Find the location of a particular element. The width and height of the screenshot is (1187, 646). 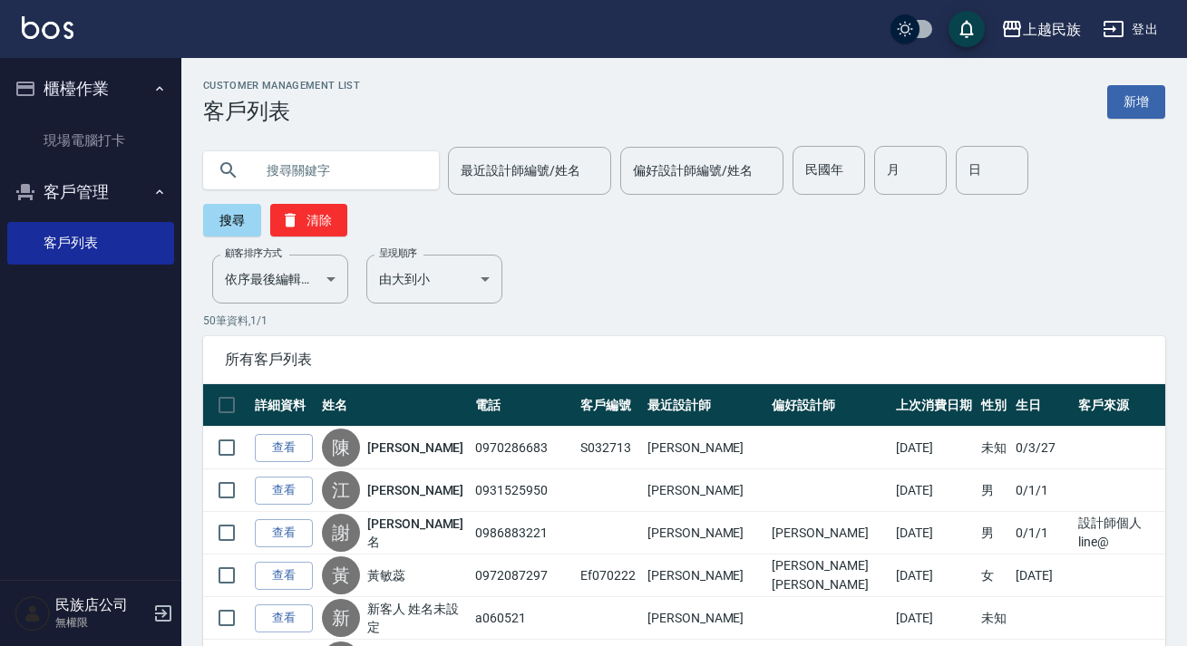

td: 女 is located at coordinates (994, 576).